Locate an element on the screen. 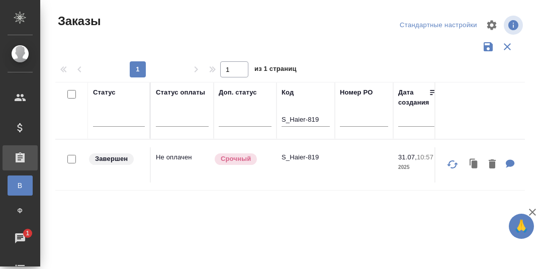  div: Выставляется автоматически, если на указанный объем услуг необходимо больше времени в стандартном... is located at coordinates (242, 159).